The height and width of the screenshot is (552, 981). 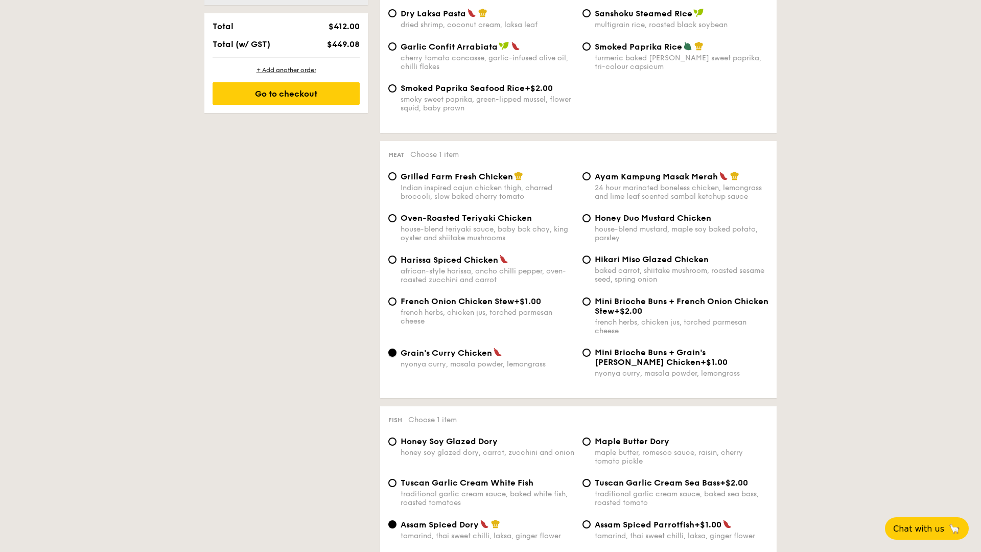 What do you see at coordinates (457, 176) in the screenshot?
I see `span: Grilled Farm Fresh Chicken` at bounding box center [457, 176].